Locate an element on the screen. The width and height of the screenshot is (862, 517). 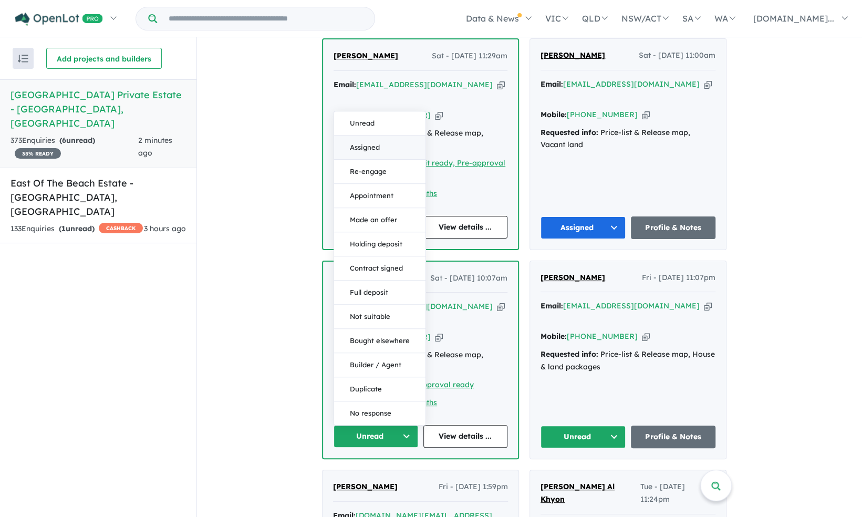
button: Duplicate is located at coordinates (380, 389).